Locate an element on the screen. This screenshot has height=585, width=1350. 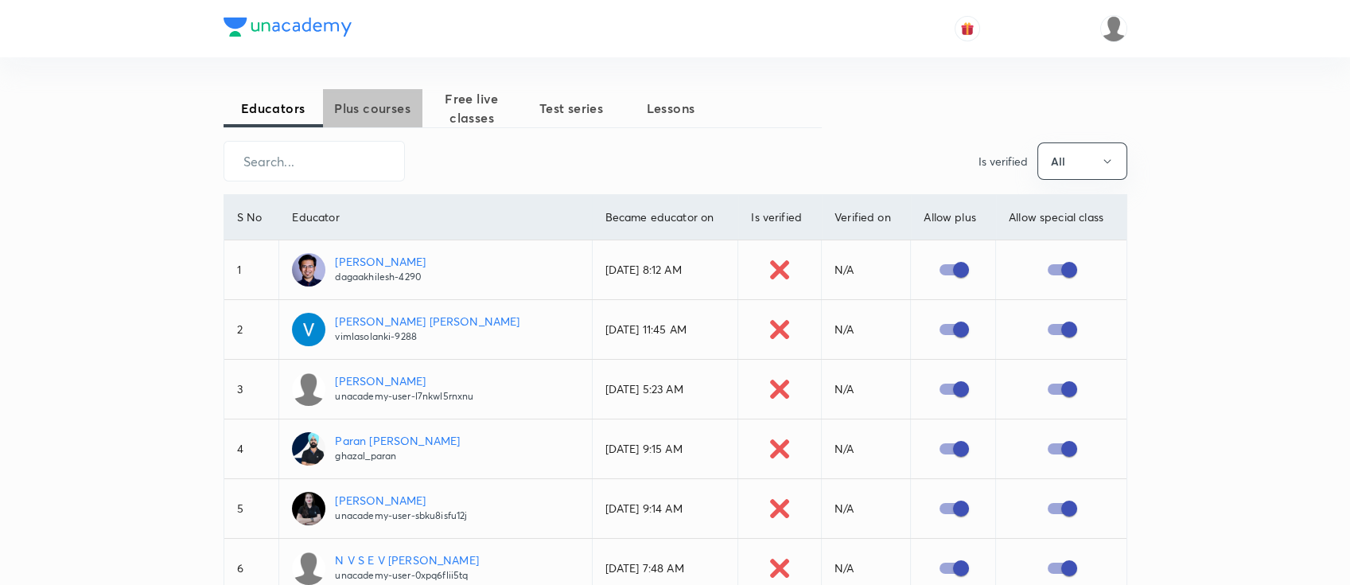
p: vimlasolanki-9288 is located at coordinates (427, 336).